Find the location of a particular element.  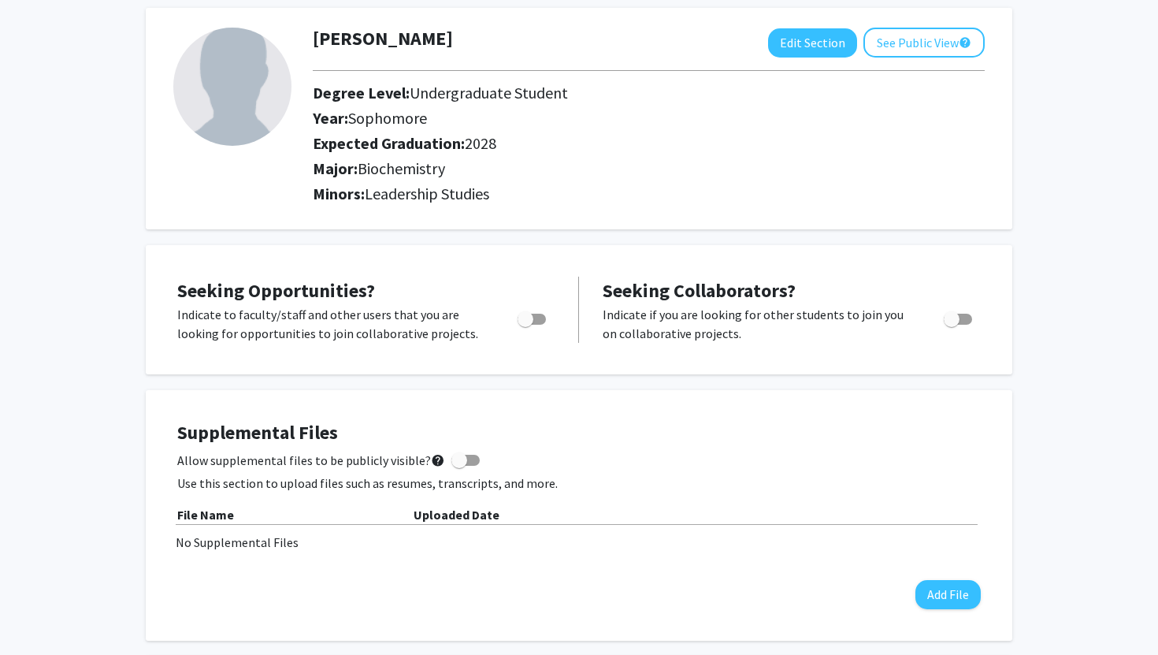

span: Undergraduate Student is located at coordinates (489, 92).